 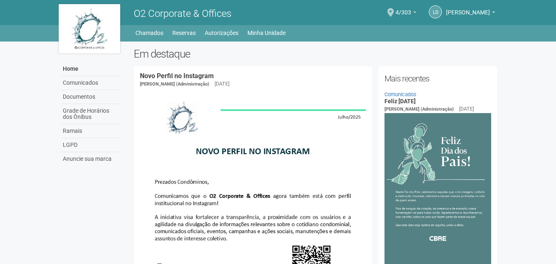 What do you see at coordinates (468, 8) in the screenshot?
I see `span: Leonardo Silva Leao` at bounding box center [468, 8].